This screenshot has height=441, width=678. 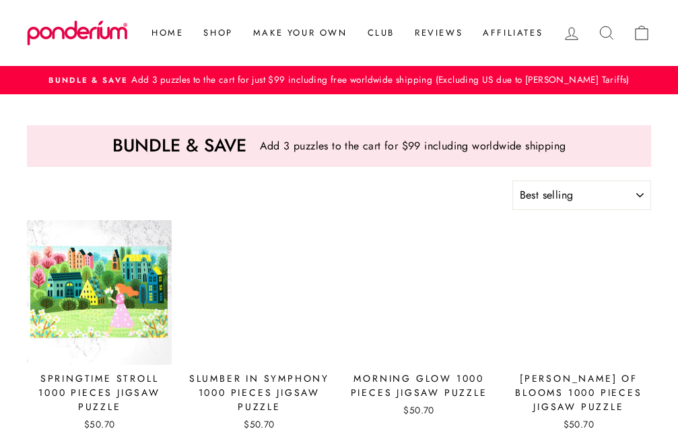 I want to click on span: Bundle & Save, so click(x=88, y=80).